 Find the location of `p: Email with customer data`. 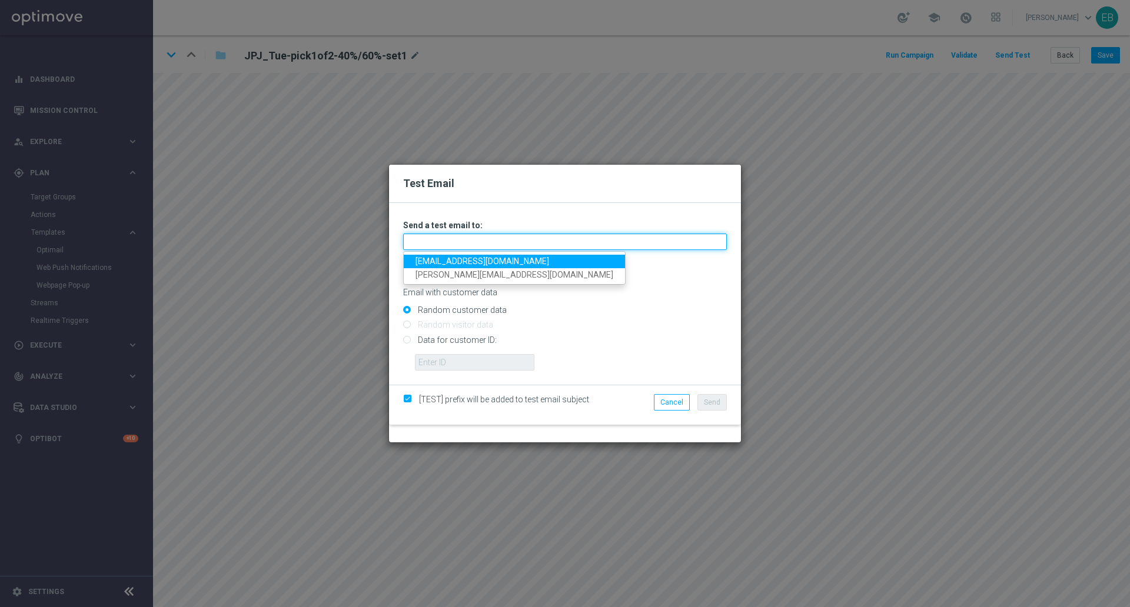

p: Email with customer data is located at coordinates (565, 293).